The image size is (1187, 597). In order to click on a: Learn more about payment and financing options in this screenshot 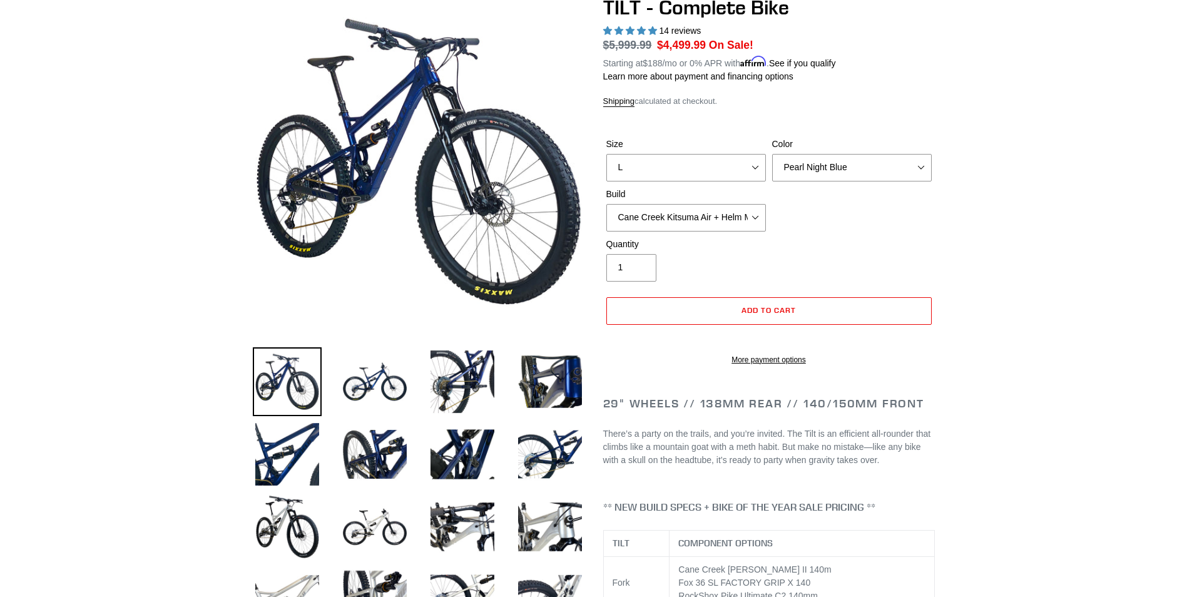, I will do `click(698, 76)`.